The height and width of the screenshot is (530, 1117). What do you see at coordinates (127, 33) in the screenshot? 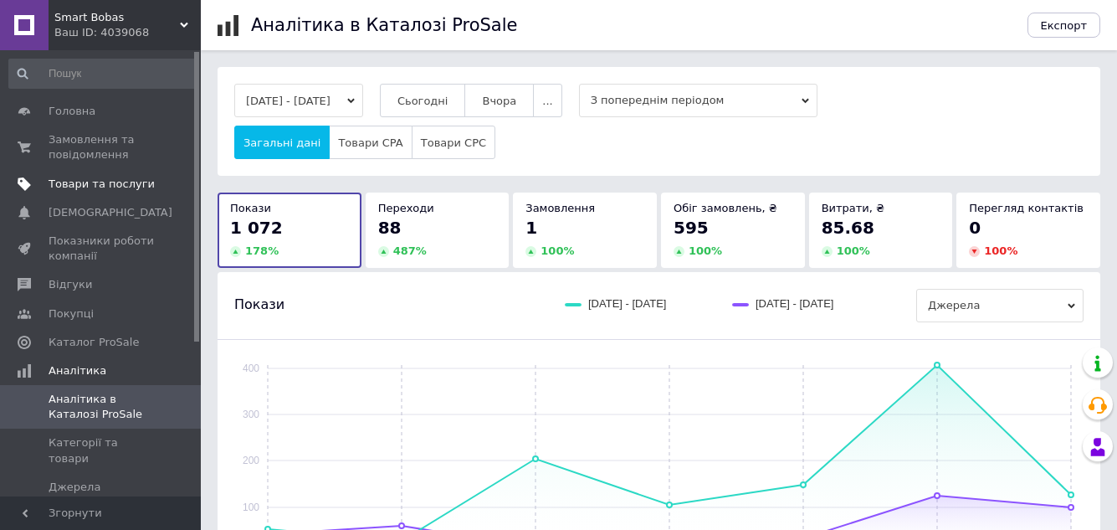
I see `div: Ваш ID: 4039068` at bounding box center [127, 33].